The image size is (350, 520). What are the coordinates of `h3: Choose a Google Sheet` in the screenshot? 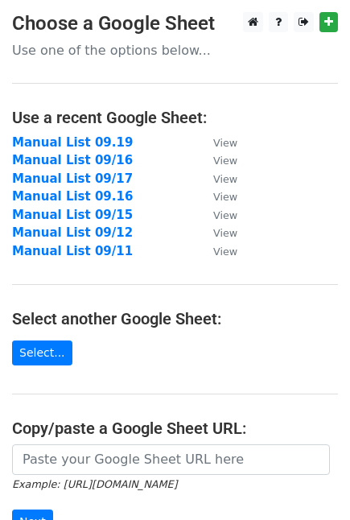 It's located at (175, 23).